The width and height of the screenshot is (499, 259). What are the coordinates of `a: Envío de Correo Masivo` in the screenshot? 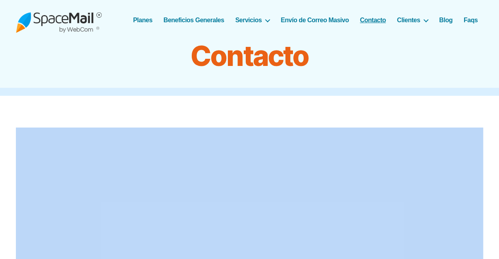 It's located at (314, 20).